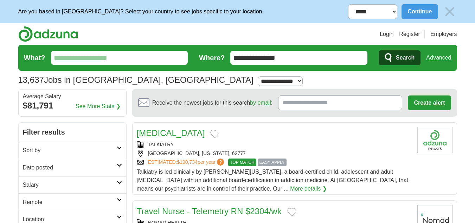 This screenshot has height=223, width=475. What do you see at coordinates (450, 12) in the screenshot?
I see `img: icon_close_no_bg.svg` at bounding box center [450, 12].